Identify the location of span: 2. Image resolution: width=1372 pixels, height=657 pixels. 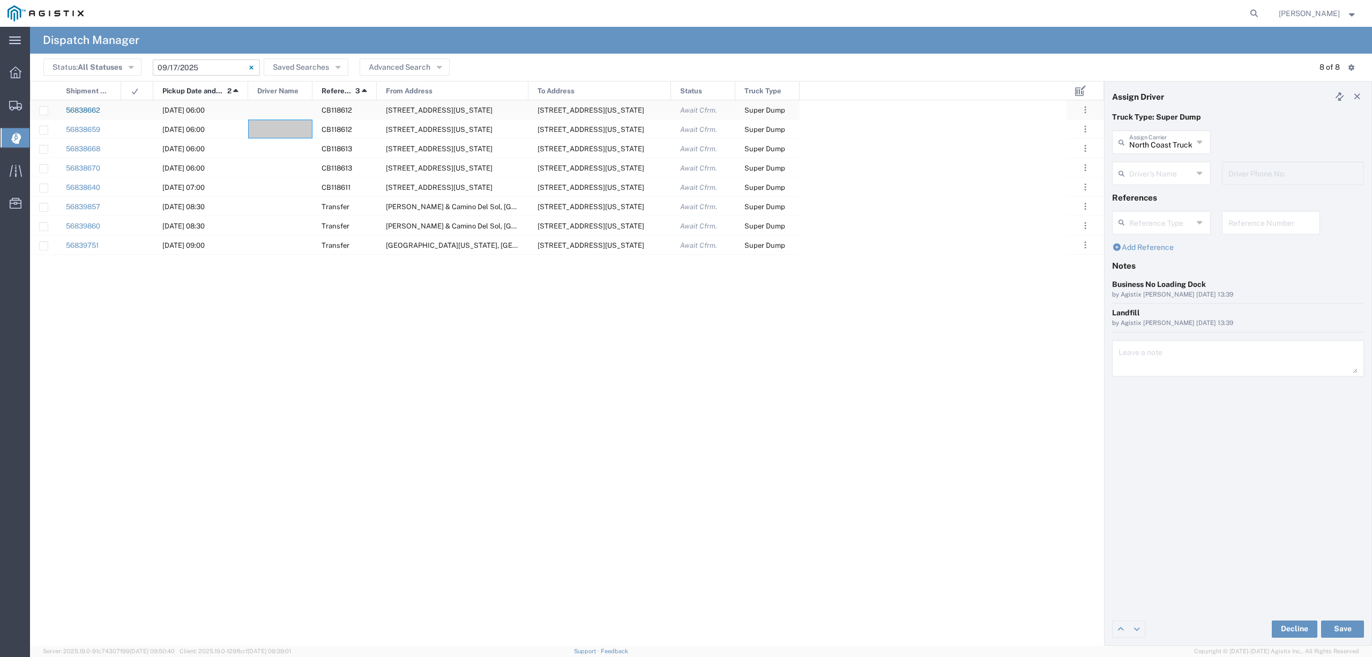
(229, 91).